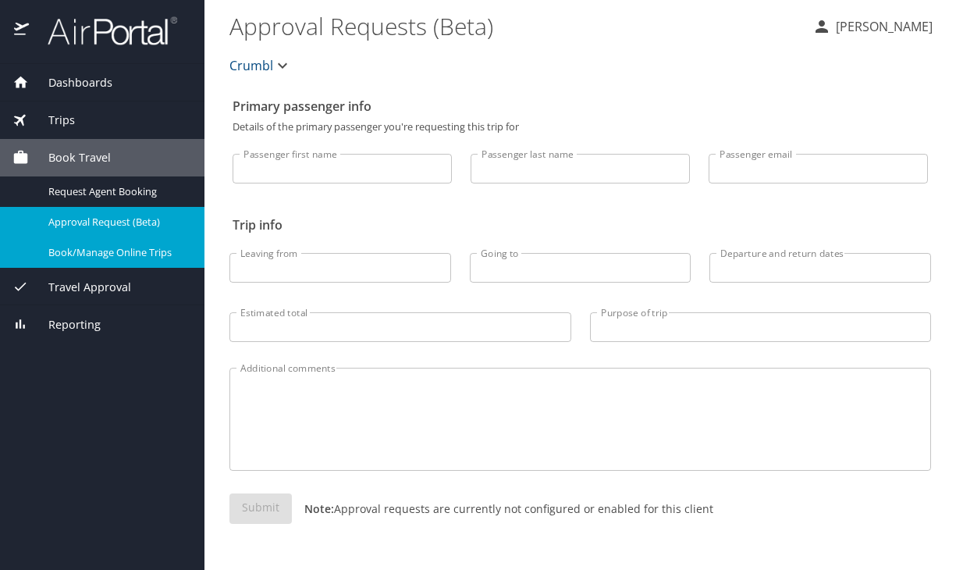  Describe the element at coordinates (117, 252) in the screenshot. I see `span: Book/Manage Online Trips` at that location.